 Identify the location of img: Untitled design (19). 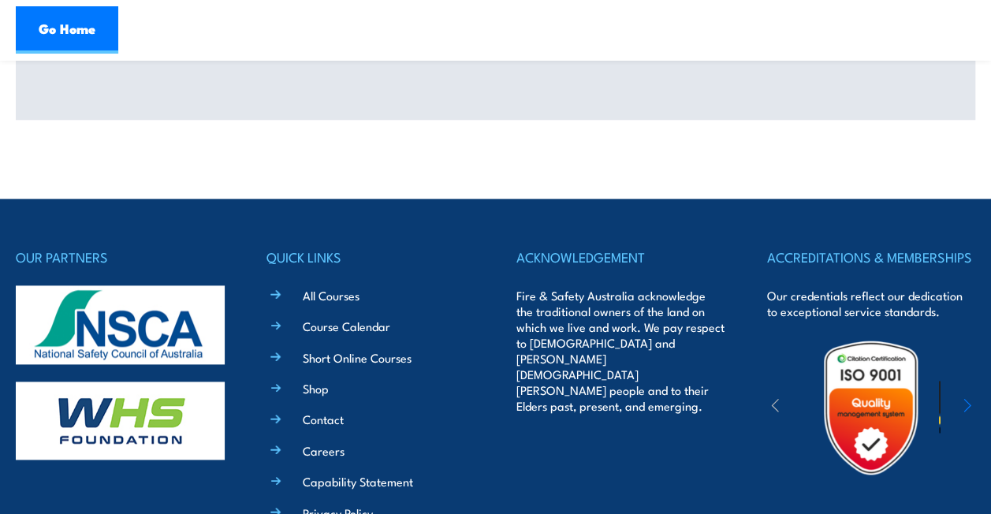
(872, 408).